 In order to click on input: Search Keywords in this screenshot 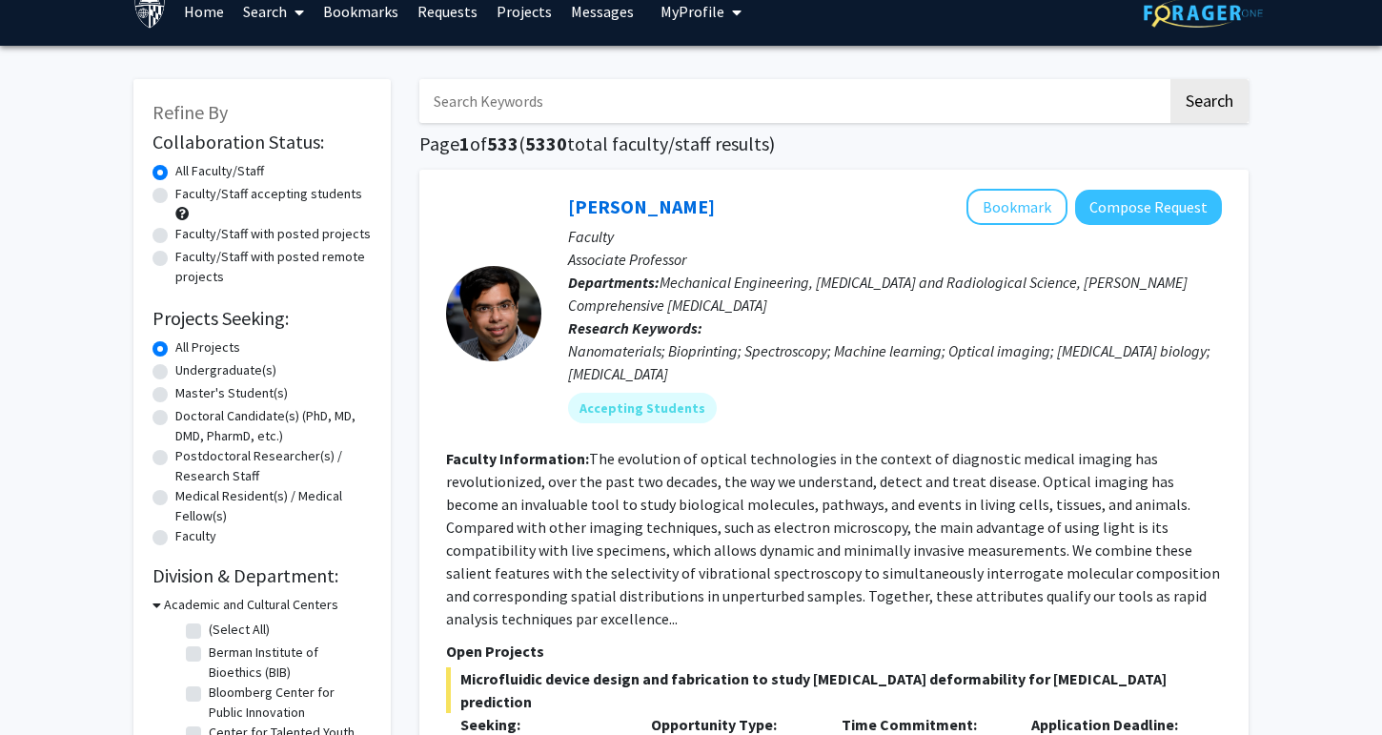, I will do `click(793, 101)`.